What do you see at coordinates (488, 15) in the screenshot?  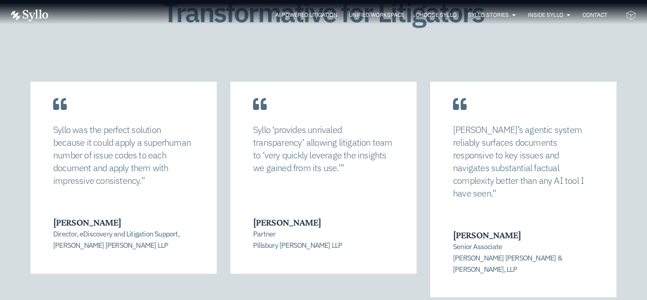 I see `span: Syllo Stories` at bounding box center [488, 15].